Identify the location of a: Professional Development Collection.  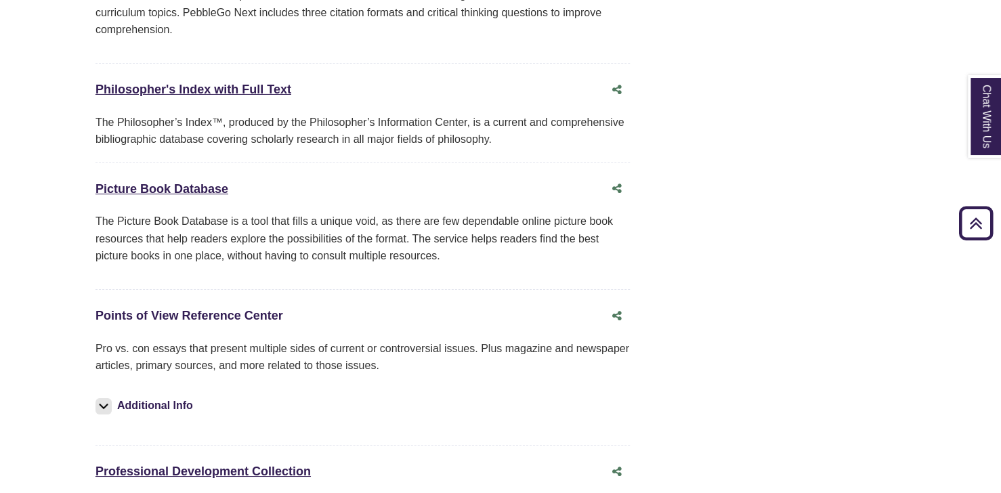
(203, 471).